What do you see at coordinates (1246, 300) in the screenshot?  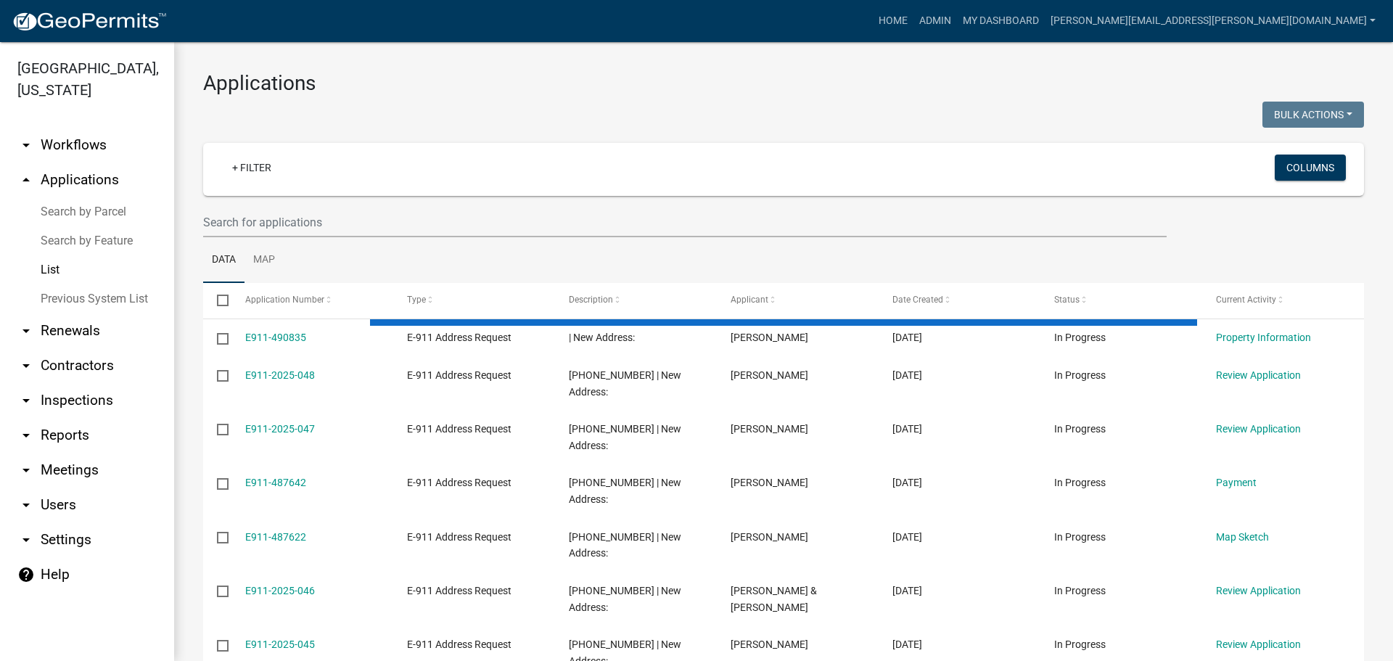 I see `span: Current Activity` at bounding box center [1246, 300].